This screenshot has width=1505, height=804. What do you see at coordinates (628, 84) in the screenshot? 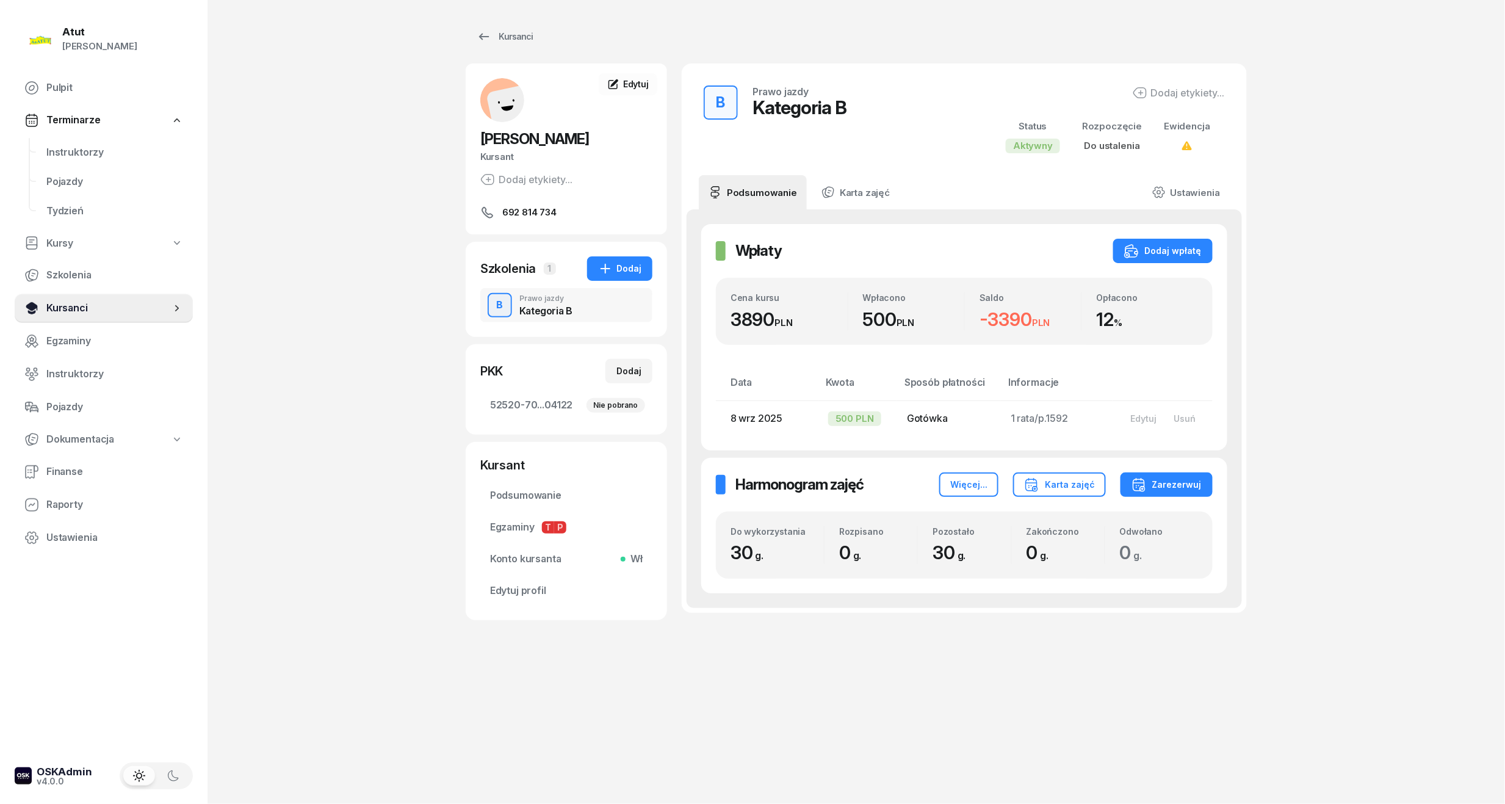
I see `a: Edytuj` at bounding box center [628, 84].